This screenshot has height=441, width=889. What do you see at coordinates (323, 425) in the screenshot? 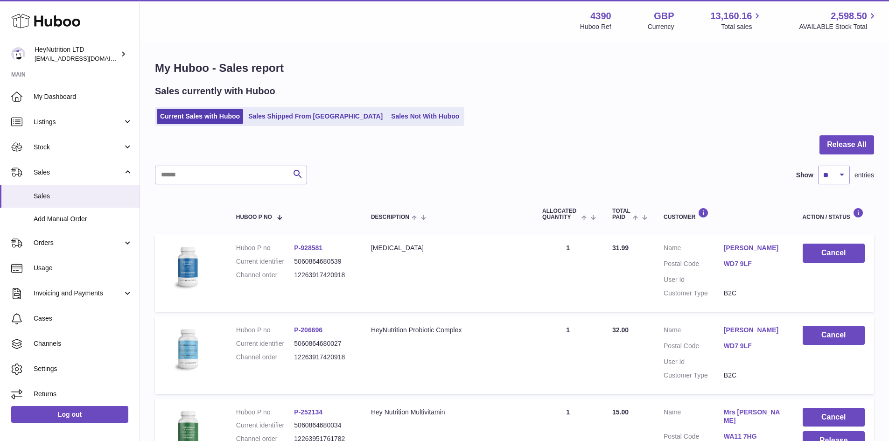
I see `dd: 5060864680034` at bounding box center [323, 425].